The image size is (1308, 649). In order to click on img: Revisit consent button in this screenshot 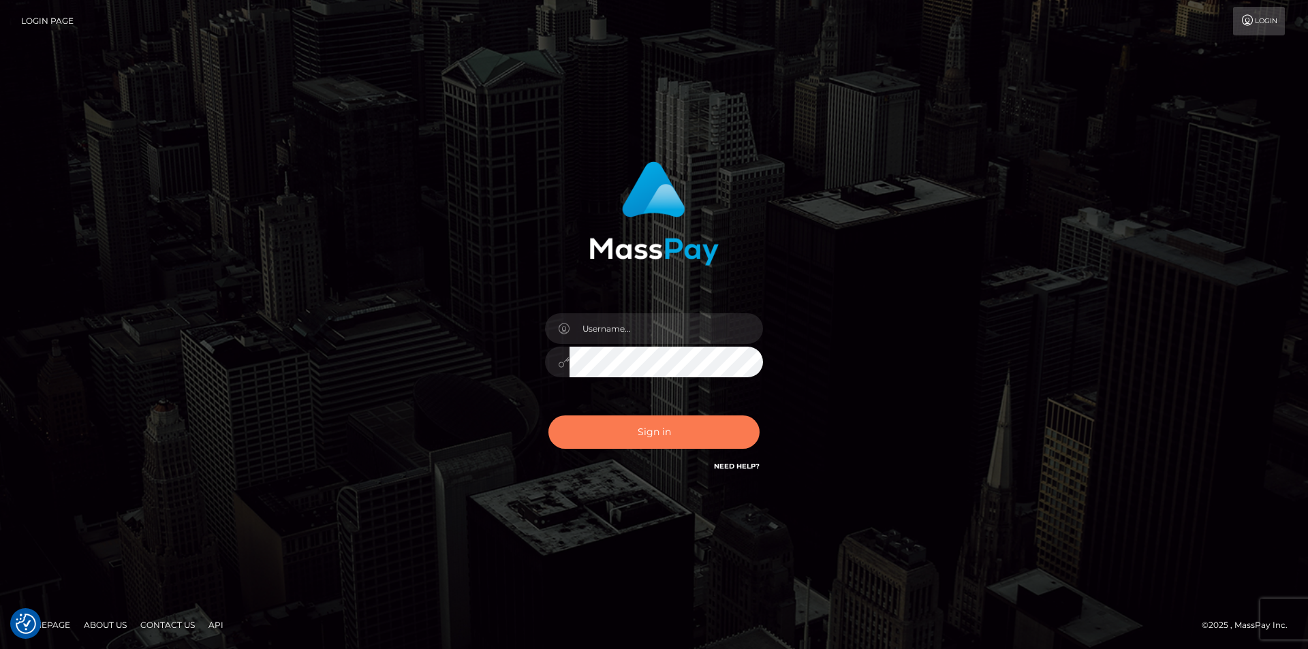, I will do `click(26, 624)`.